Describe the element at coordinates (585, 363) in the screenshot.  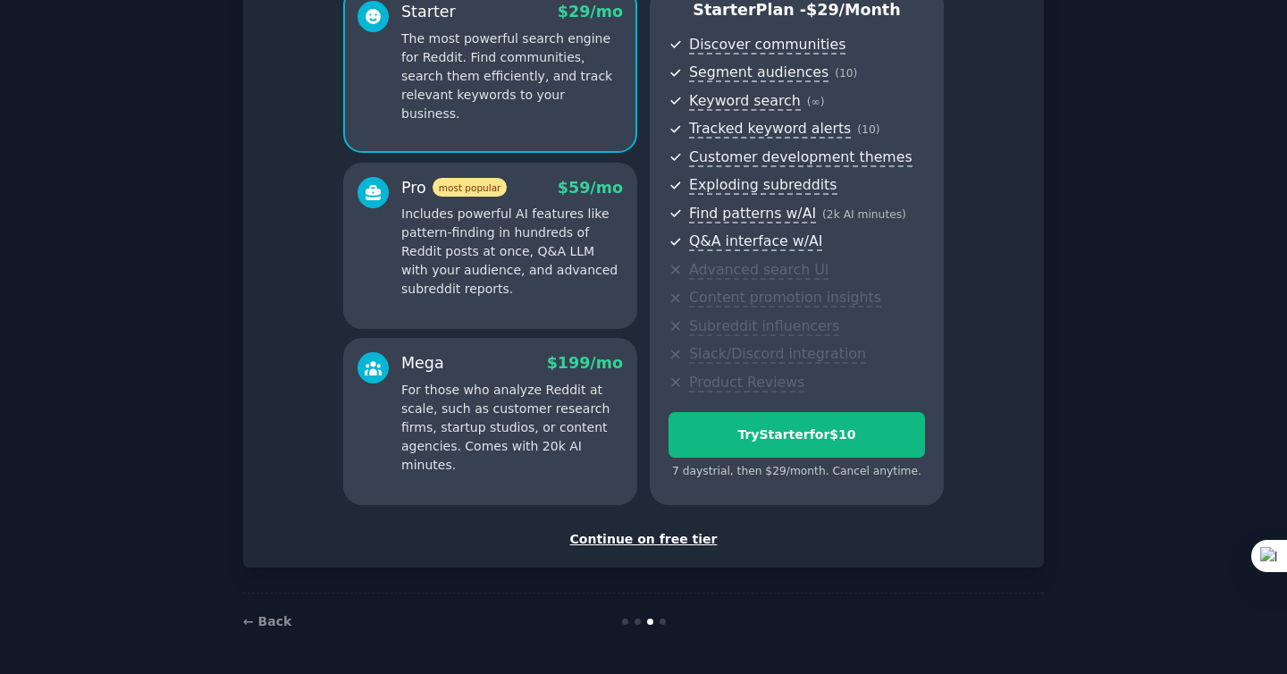
I see `span: $ 199 /mo` at that location.